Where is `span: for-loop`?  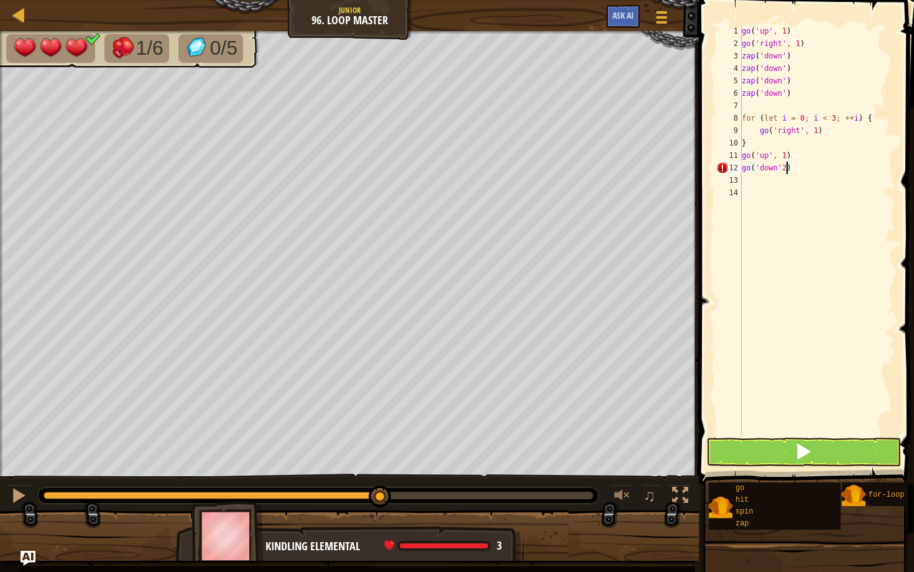 span: for-loop is located at coordinates (887, 495).